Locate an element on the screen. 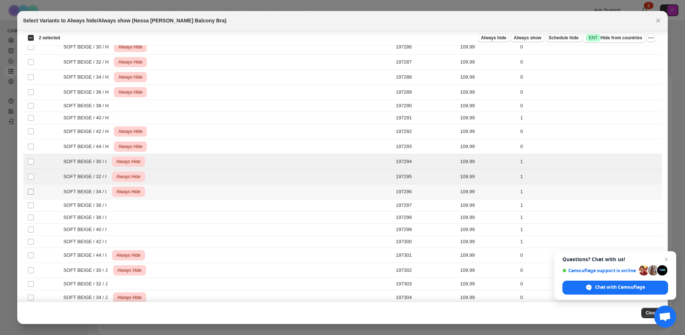 The image size is (685, 335). span: SOFT BEIGE / 40 / I is located at coordinates (87, 229).